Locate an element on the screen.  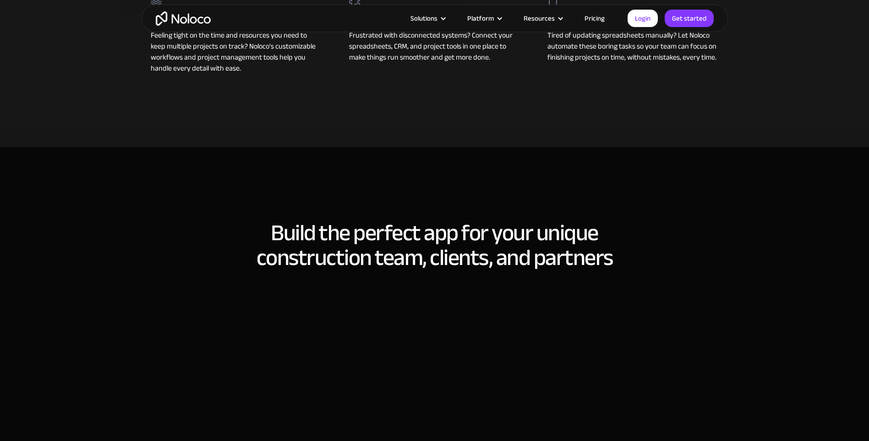
div: Feeling tight on the time and resources you need to keep multiple projects on track? Noloco's cus... is located at coordinates (236, 50).